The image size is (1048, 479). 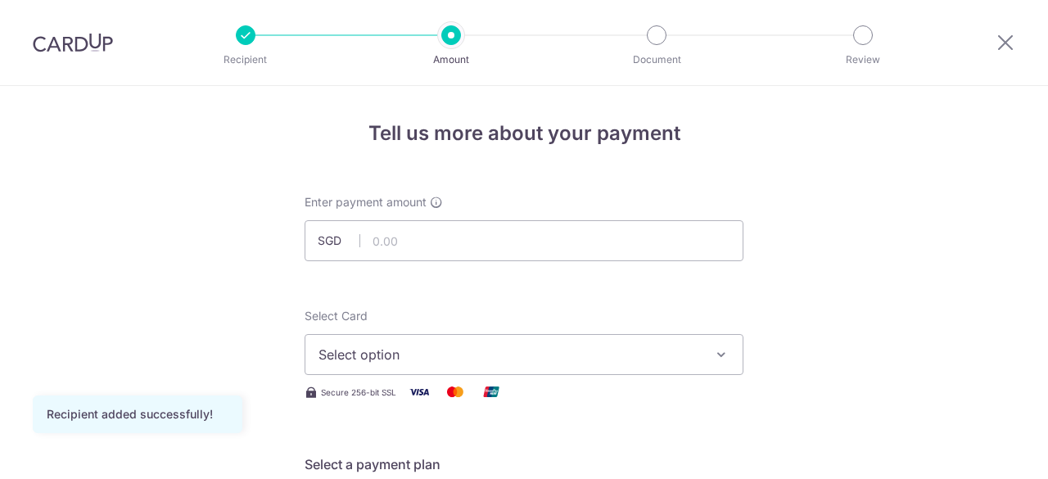 What do you see at coordinates (524, 354) in the screenshot?
I see `button: Select option` at bounding box center [524, 354].